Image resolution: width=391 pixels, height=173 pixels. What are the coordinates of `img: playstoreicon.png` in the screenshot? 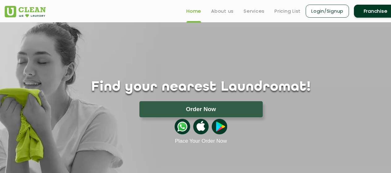 It's located at (219, 126).